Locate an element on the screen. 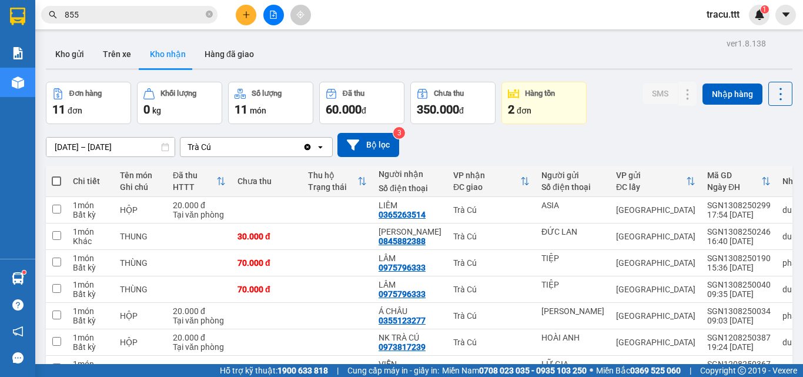 This screenshot has height=377, width=803. div: 0365263514 is located at coordinates (402, 215).